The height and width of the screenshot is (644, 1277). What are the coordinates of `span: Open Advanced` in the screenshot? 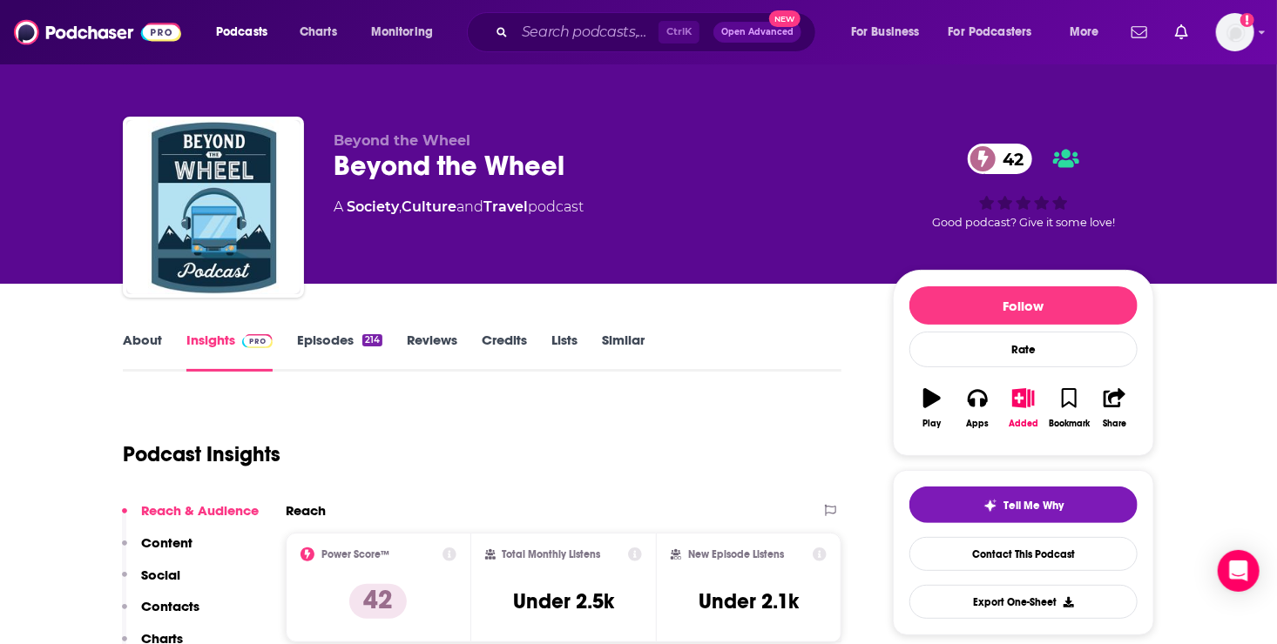 It's located at (757, 32).